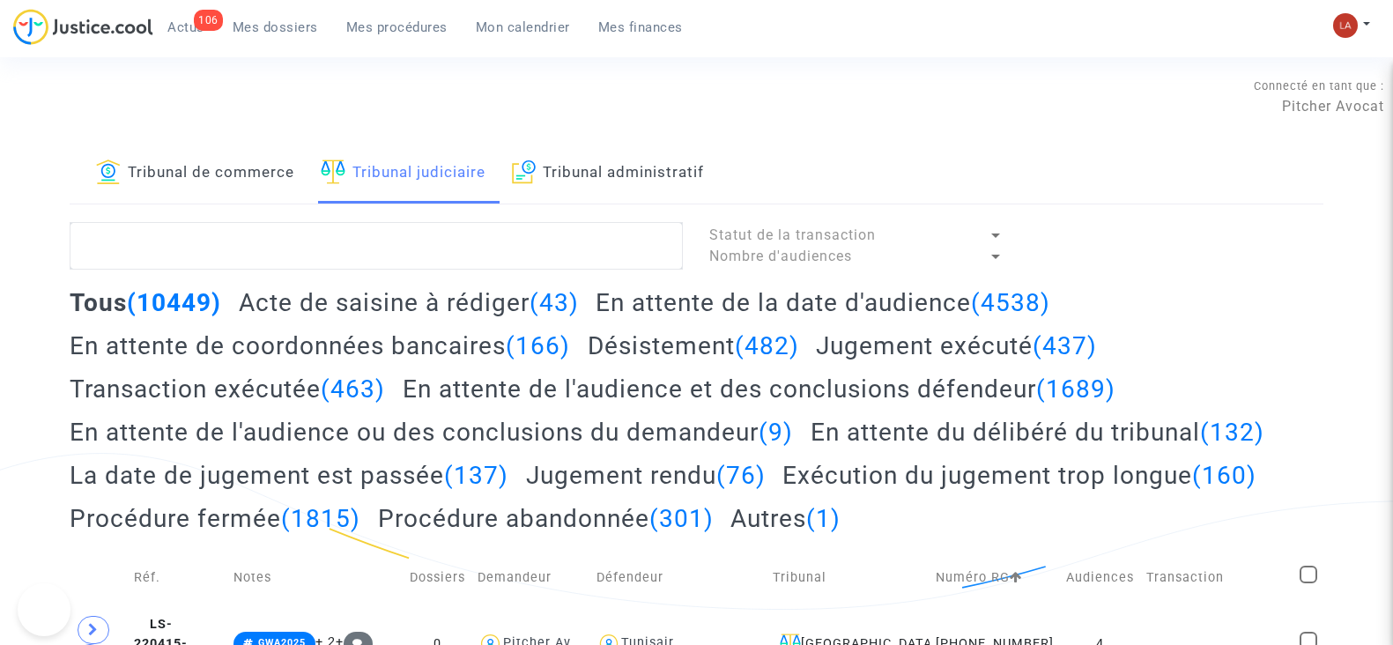 The image size is (1393, 645). What do you see at coordinates (174, 302) in the screenshot?
I see `span: (10449)` at bounding box center [174, 302].